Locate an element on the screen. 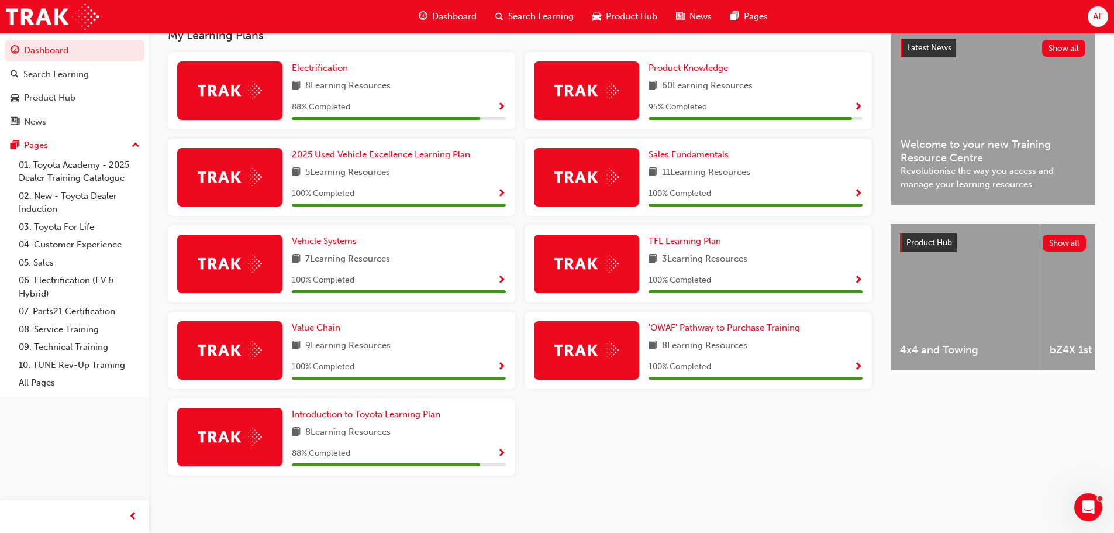  span: Revolutionise the way you access and manage your learning resources. is located at coordinates (993, 177).